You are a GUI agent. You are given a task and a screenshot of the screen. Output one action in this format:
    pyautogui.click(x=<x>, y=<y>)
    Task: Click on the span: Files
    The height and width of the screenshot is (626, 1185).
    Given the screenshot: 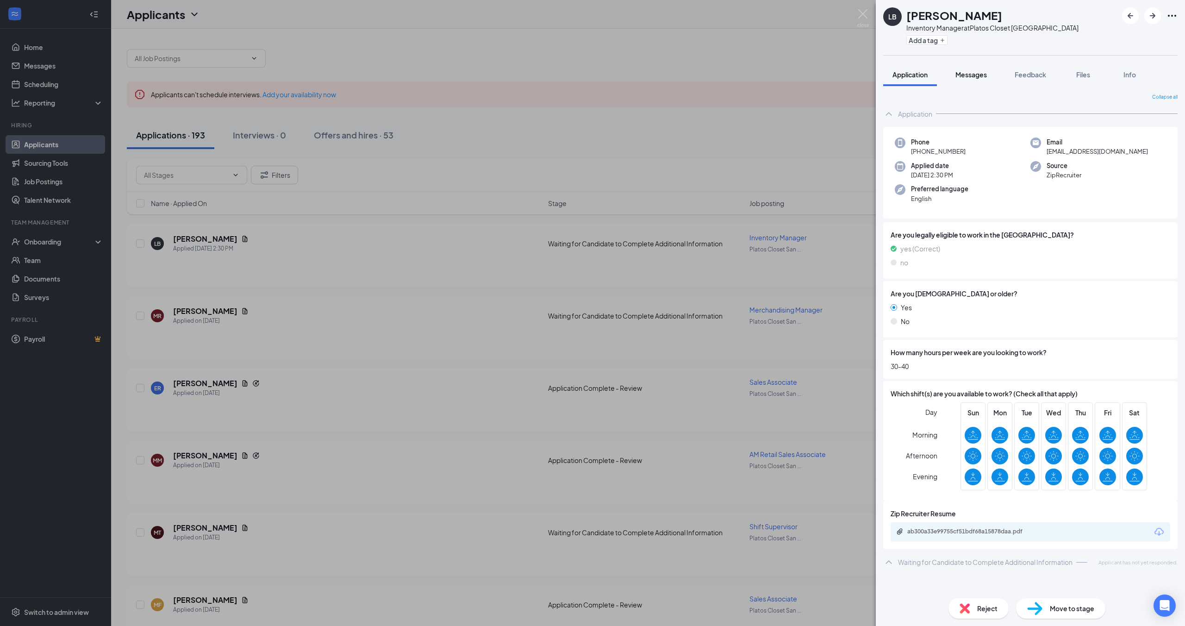 What is the action you would take?
    pyautogui.click(x=1083, y=75)
    